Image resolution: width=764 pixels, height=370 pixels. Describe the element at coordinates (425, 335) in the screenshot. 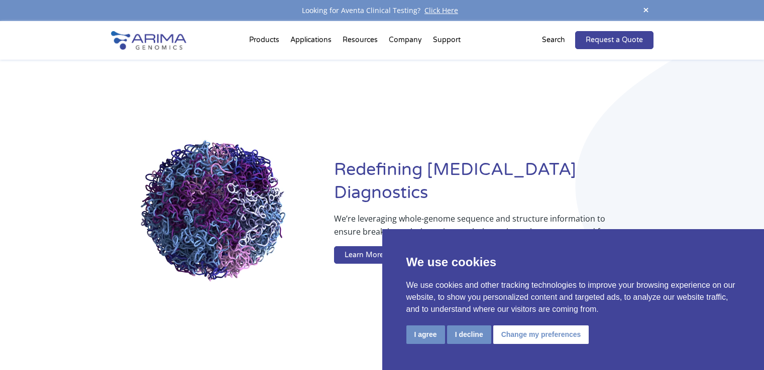

I see `button: I agree` at that location.